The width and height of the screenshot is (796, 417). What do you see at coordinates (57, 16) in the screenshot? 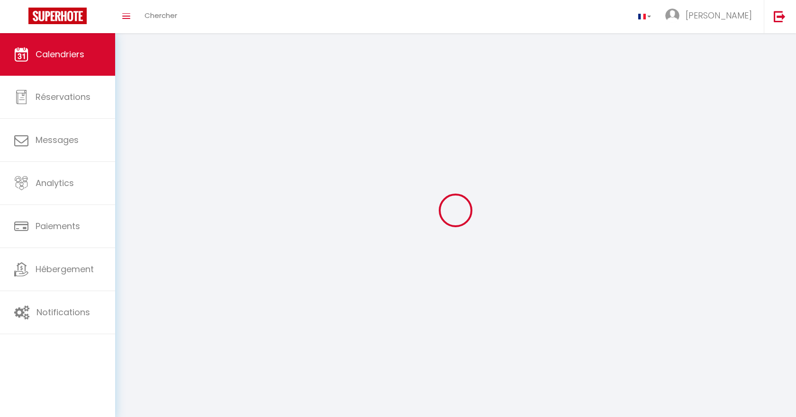
I see `img: Super Booking` at bounding box center [57, 16].